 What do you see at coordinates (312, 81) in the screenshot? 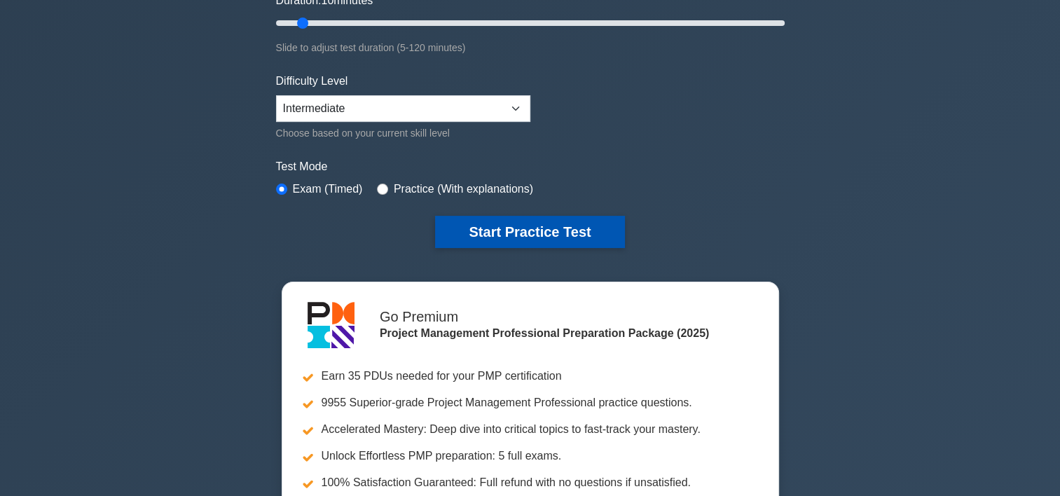
I see `label: Difficulty Level` at bounding box center [312, 81].